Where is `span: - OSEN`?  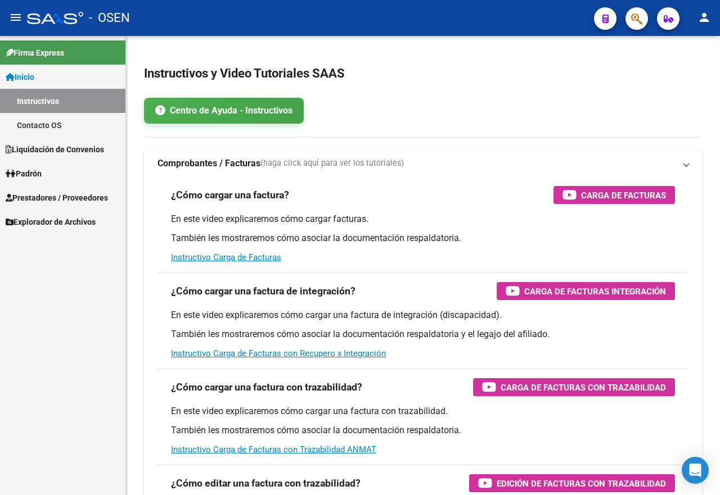
span: - OSEN is located at coordinates (109, 18).